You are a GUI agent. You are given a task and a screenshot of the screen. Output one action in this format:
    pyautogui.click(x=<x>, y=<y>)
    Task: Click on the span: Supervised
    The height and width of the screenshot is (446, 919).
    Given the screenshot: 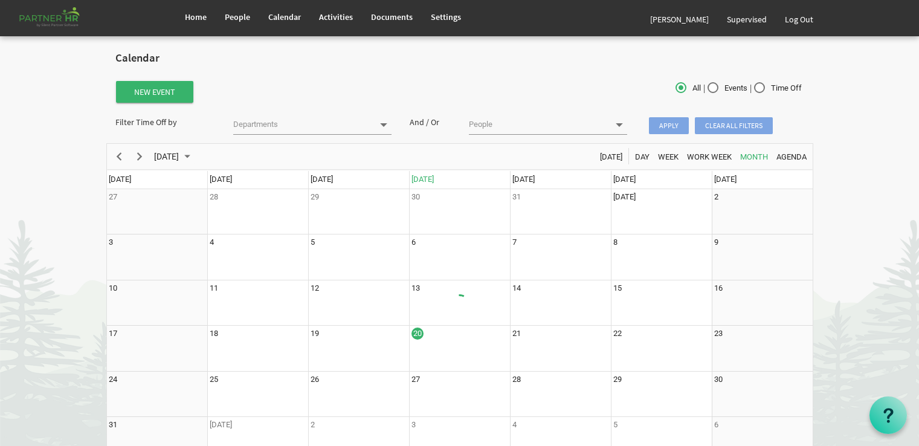 What is the action you would take?
    pyautogui.click(x=746, y=19)
    